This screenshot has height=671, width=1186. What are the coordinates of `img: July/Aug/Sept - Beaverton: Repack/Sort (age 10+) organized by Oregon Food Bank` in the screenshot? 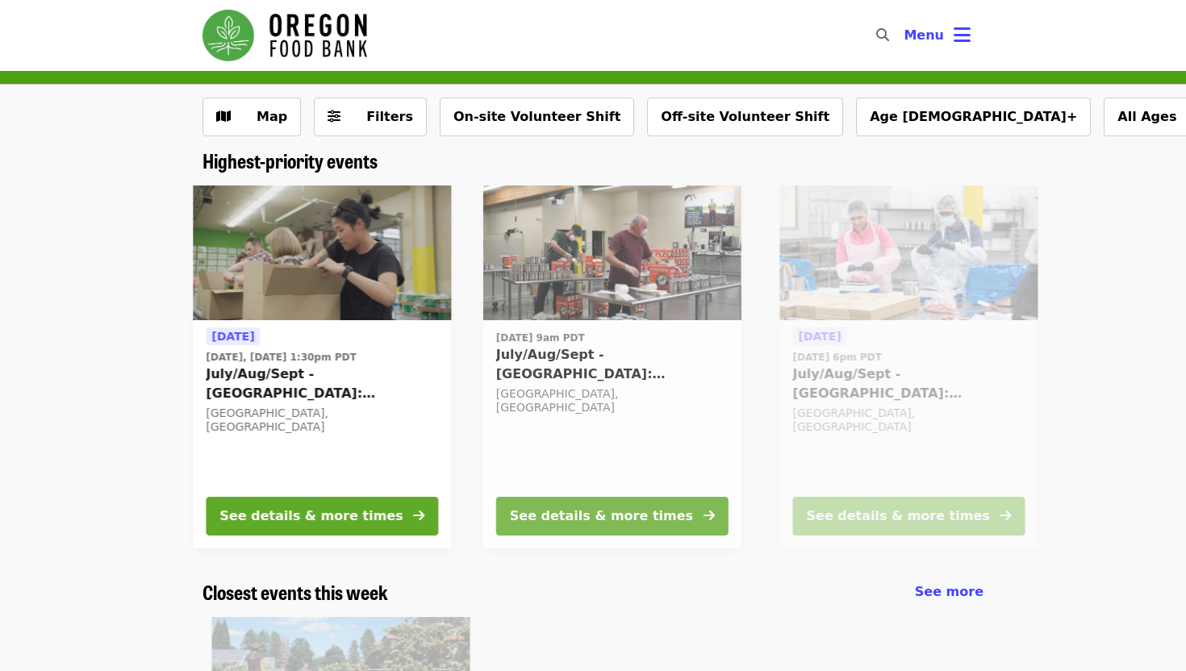 It's located at (908, 253).